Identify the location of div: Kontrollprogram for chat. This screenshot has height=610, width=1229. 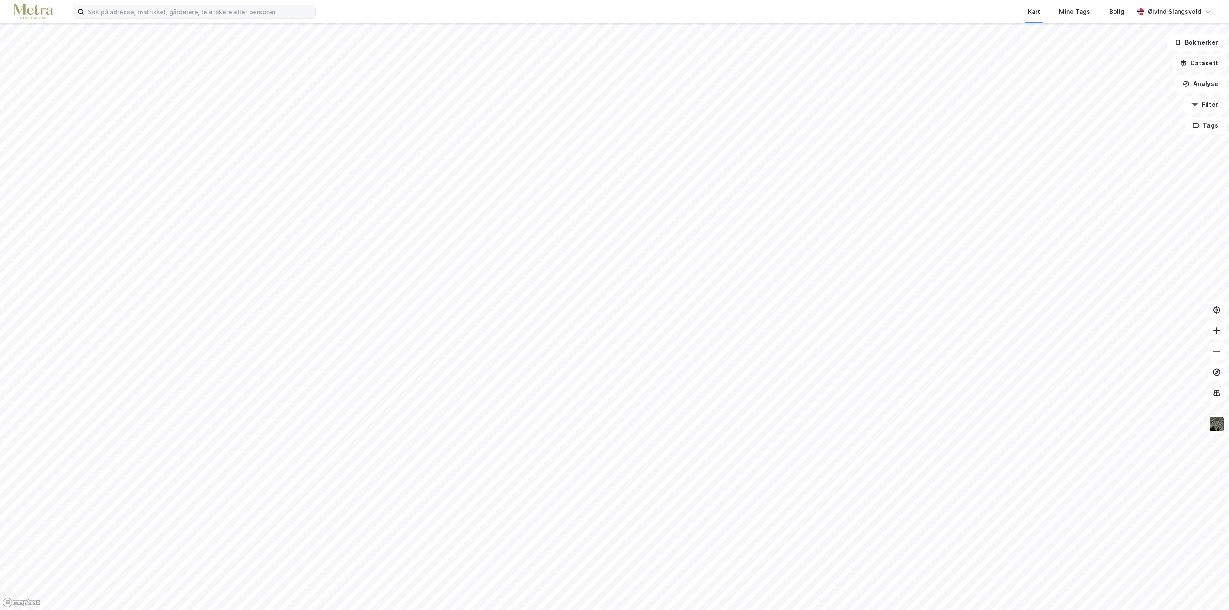
(1208, 590).